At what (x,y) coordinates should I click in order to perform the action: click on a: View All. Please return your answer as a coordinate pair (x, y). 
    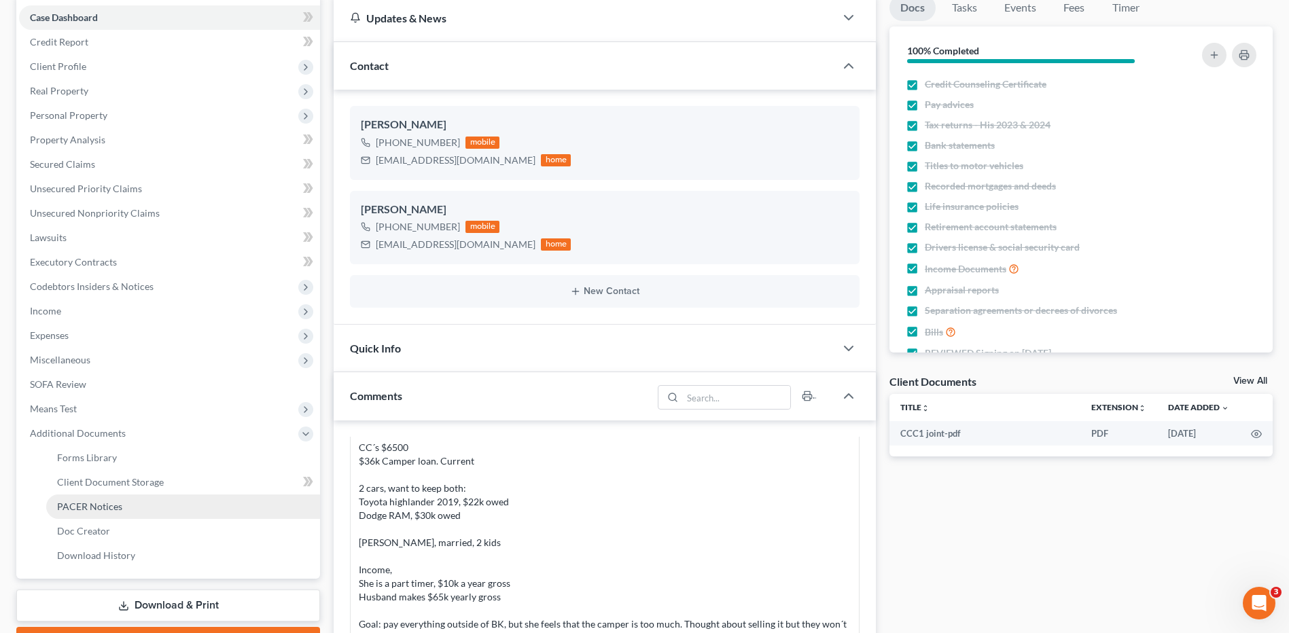
    Looking at the image, I should click on (1251, 381).